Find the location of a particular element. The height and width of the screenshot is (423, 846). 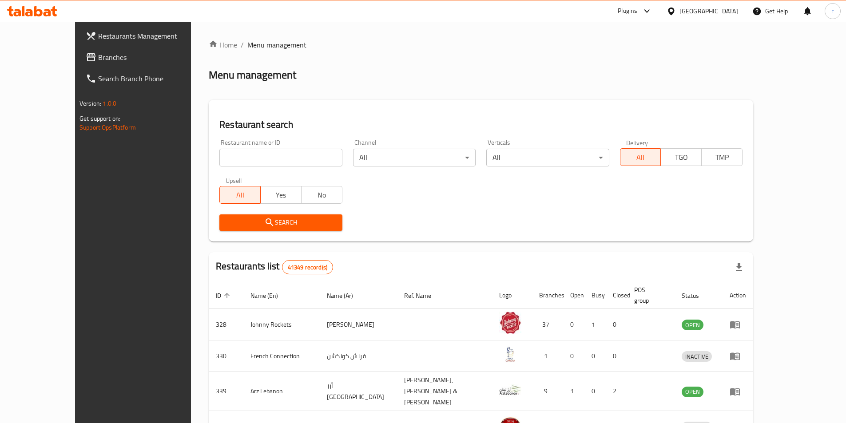

div: Total records count is located at coordinates (307, 267).